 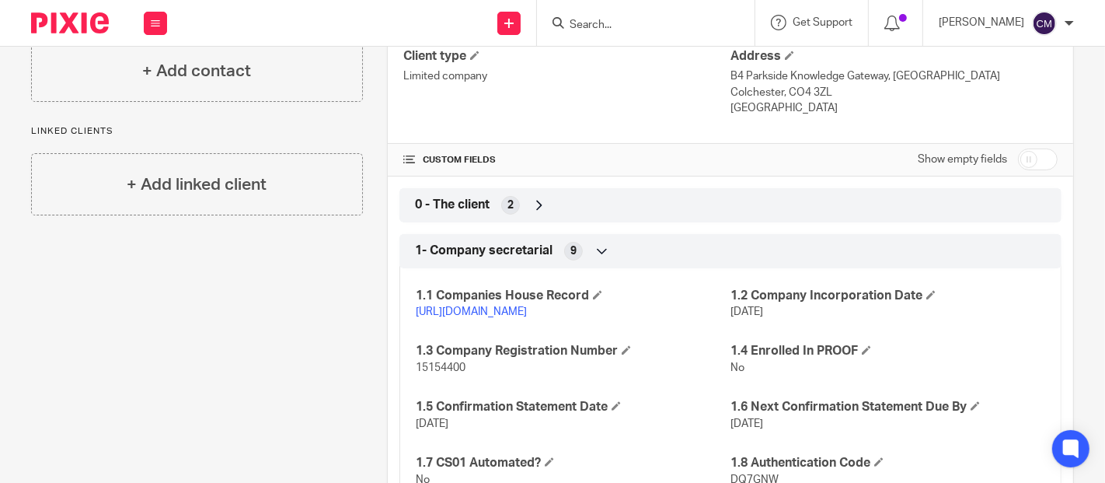 What do you see at coordinates (573, 407) in the screenshot?
I see `h4: 1.5 Confirmation Statement Date` at bounding box center [573, 407].